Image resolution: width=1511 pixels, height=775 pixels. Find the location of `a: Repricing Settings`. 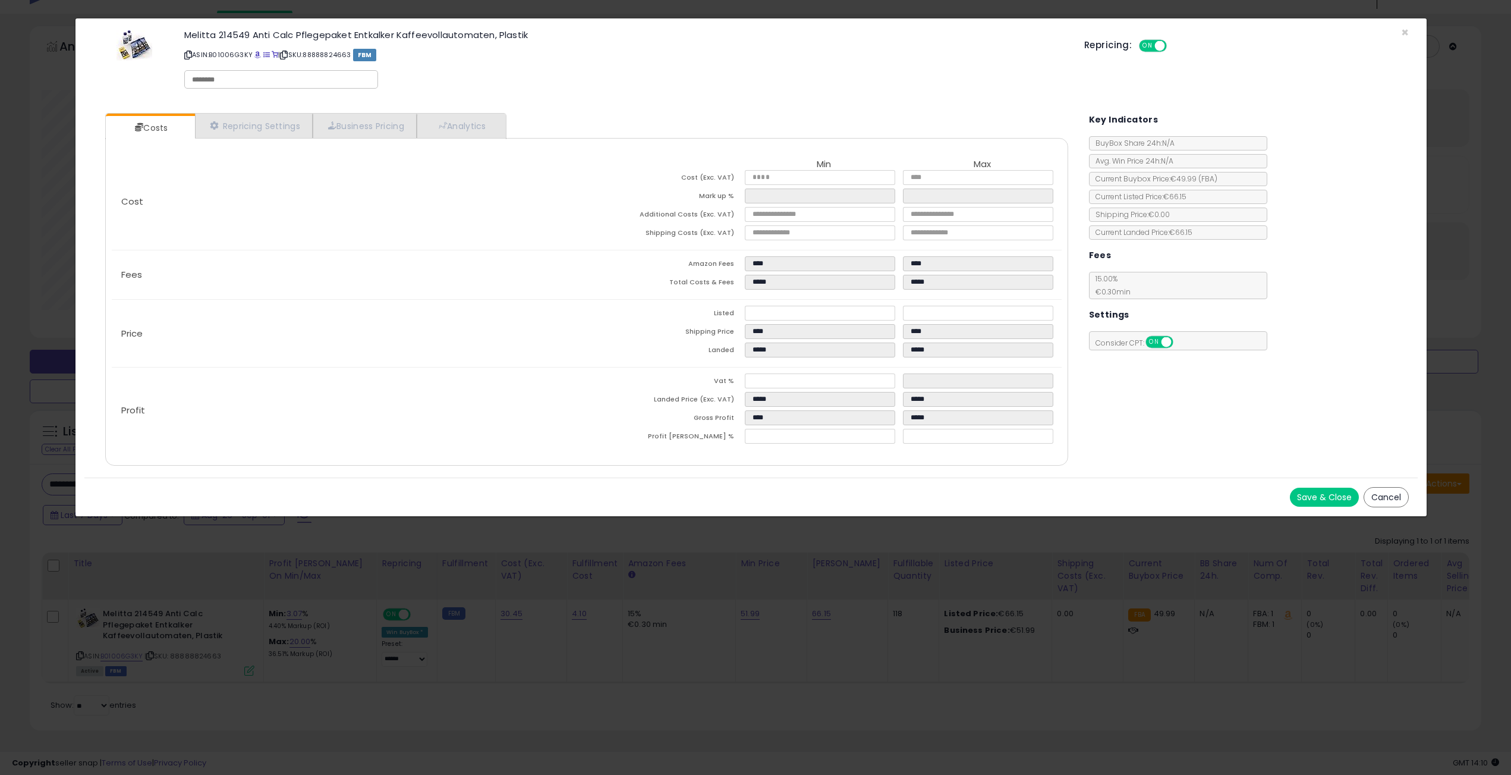

a: Repricing Settings is located at coordinates (254, 125).